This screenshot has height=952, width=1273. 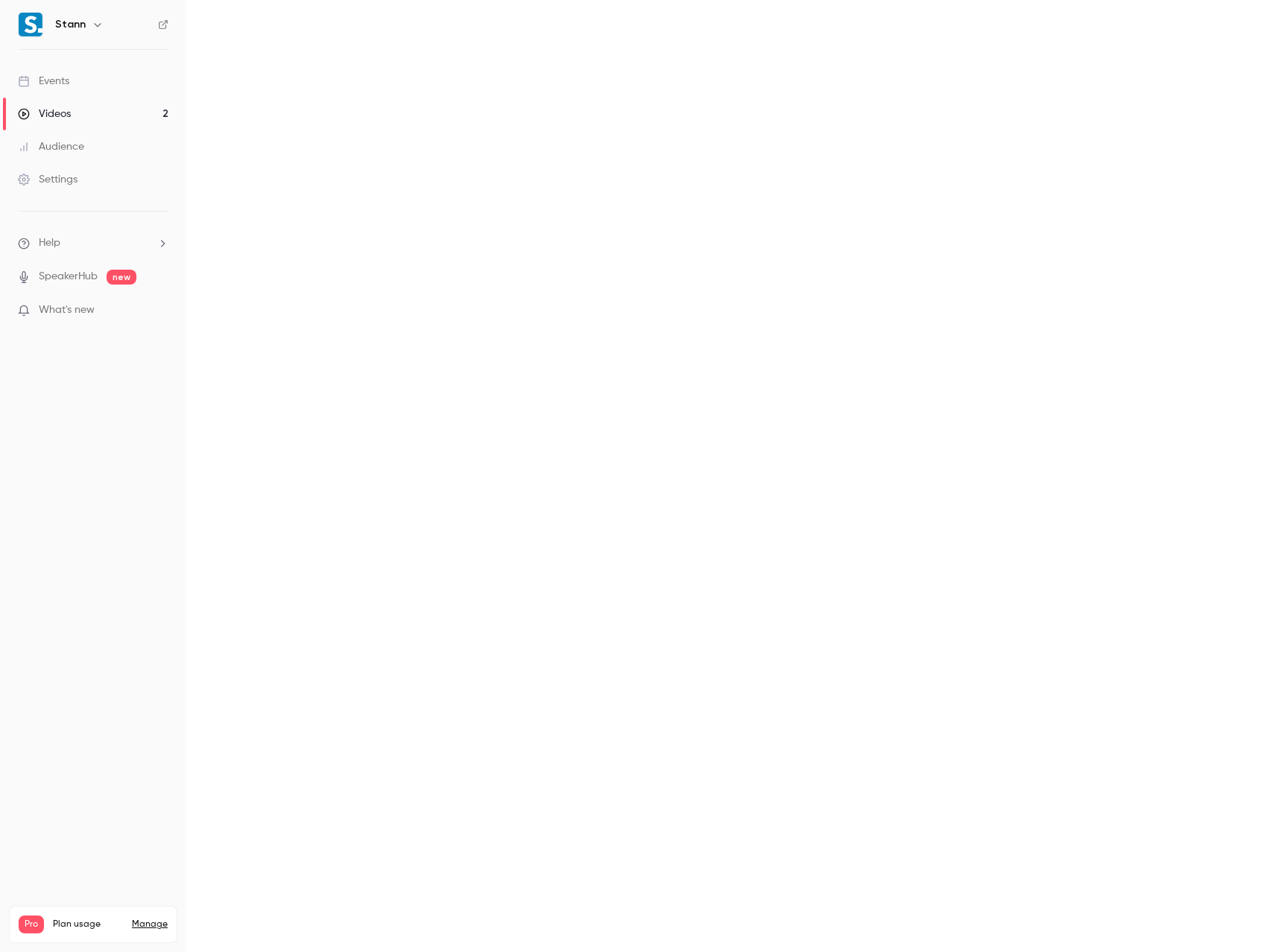 What do you see at coordinates (122, 277) in the screenshot?
I see `span: new` at bounding box center [122, 277].